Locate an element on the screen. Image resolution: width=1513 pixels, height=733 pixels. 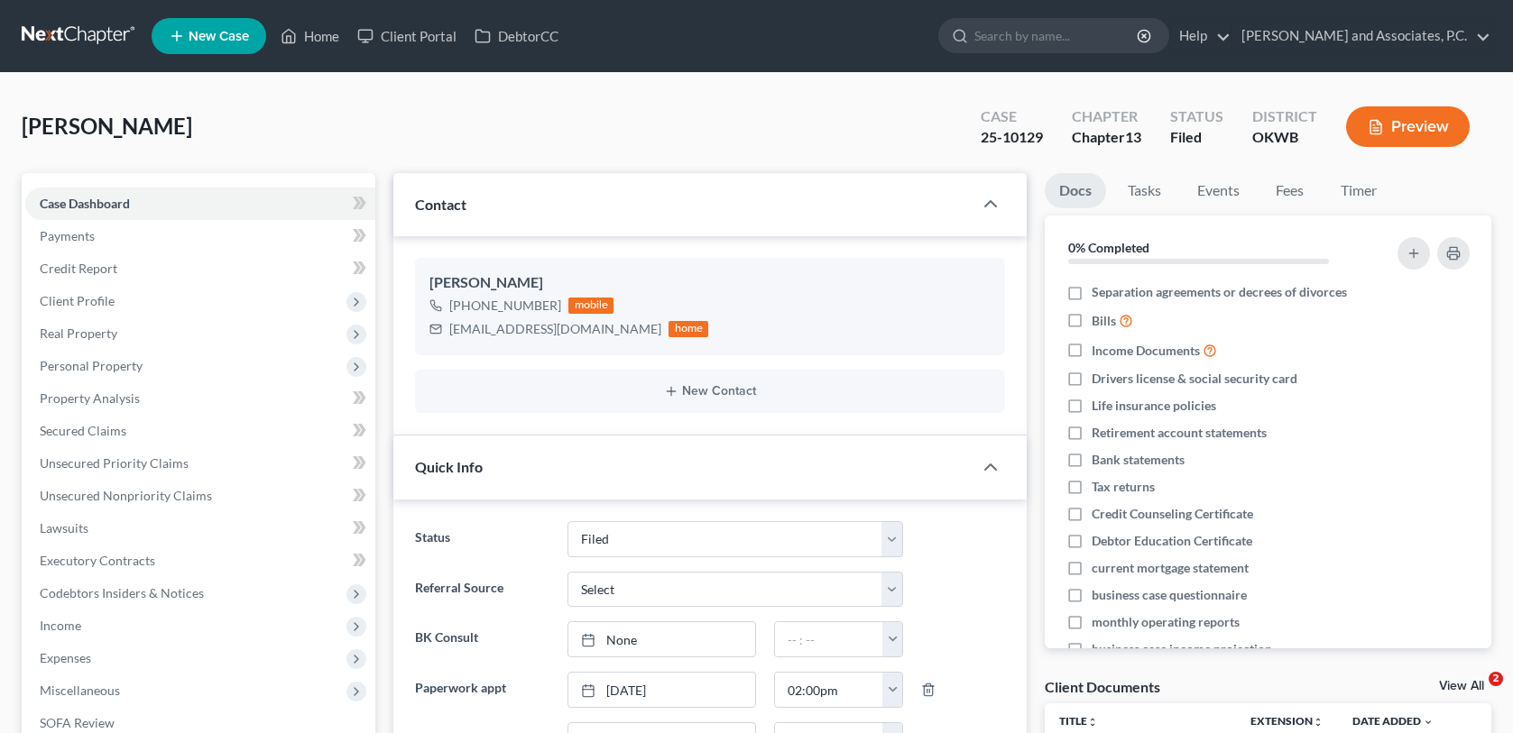
div: District is located at coordinates (1284, 116).